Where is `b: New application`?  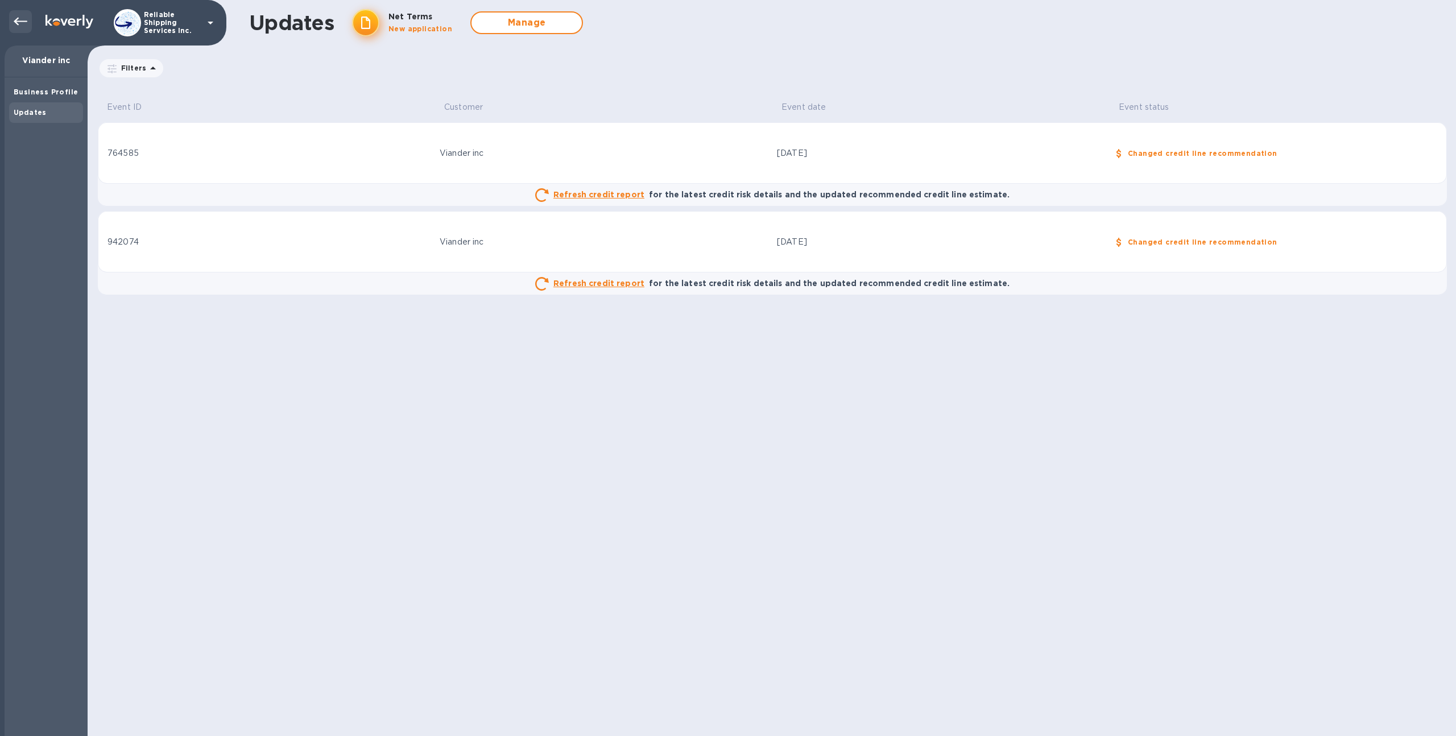 b: New application is located at coordinates (420, 28).